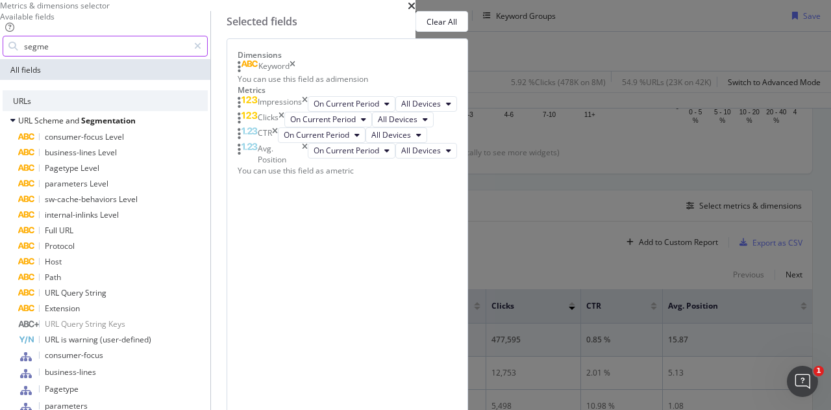  Describe the element at coordinates (347, 67) in the screenshot. I see `div: Keywordtimes` at that location.